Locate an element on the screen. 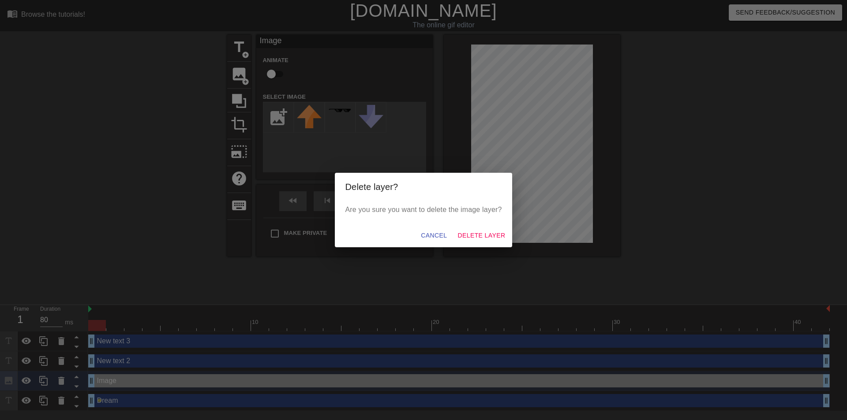 The image size is (847, 420). span: Cancel is located at coordinates (433, 235).